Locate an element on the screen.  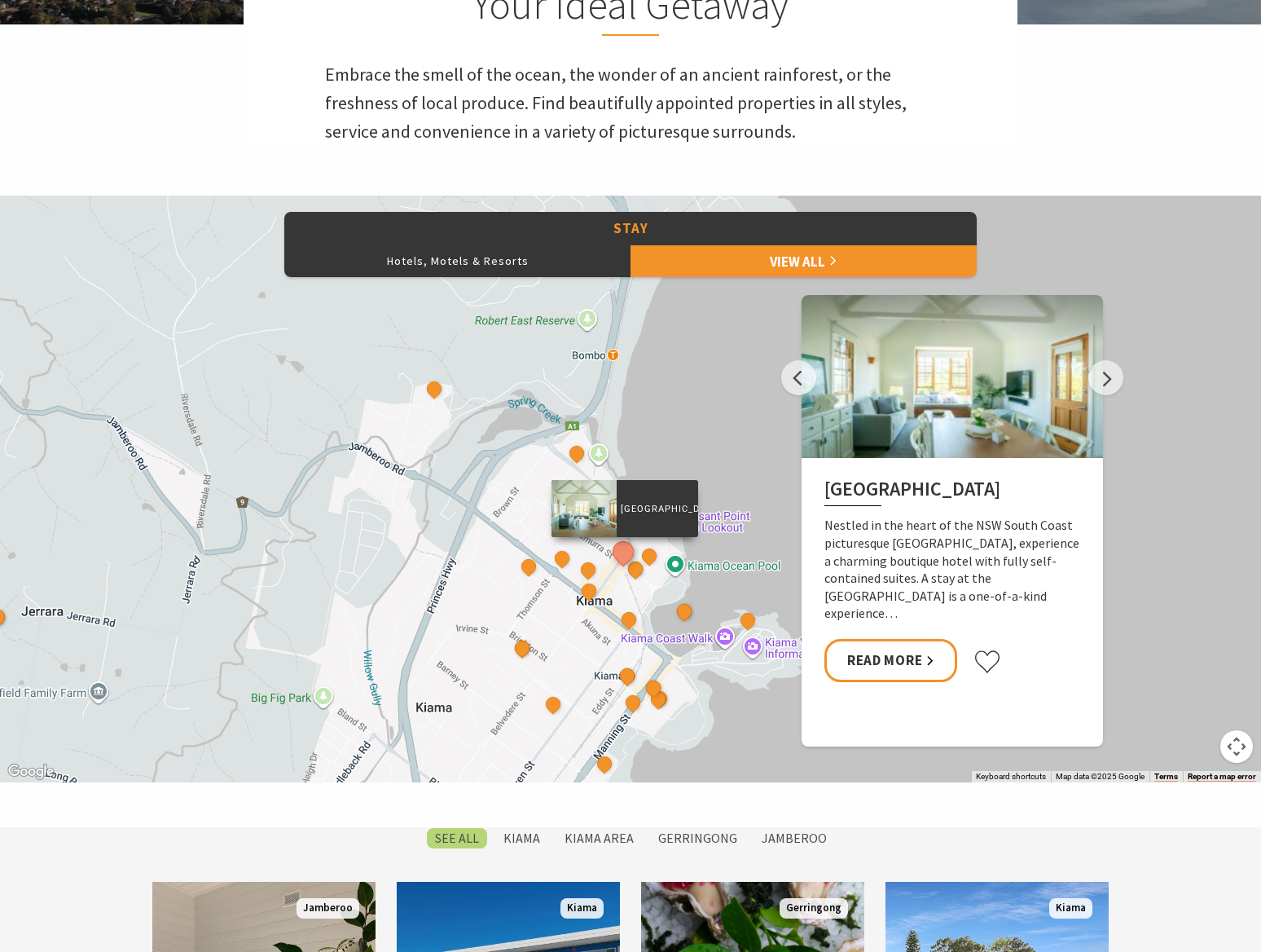
button: See detail about Bombo Hideaway is located at coordinates (577, 453).